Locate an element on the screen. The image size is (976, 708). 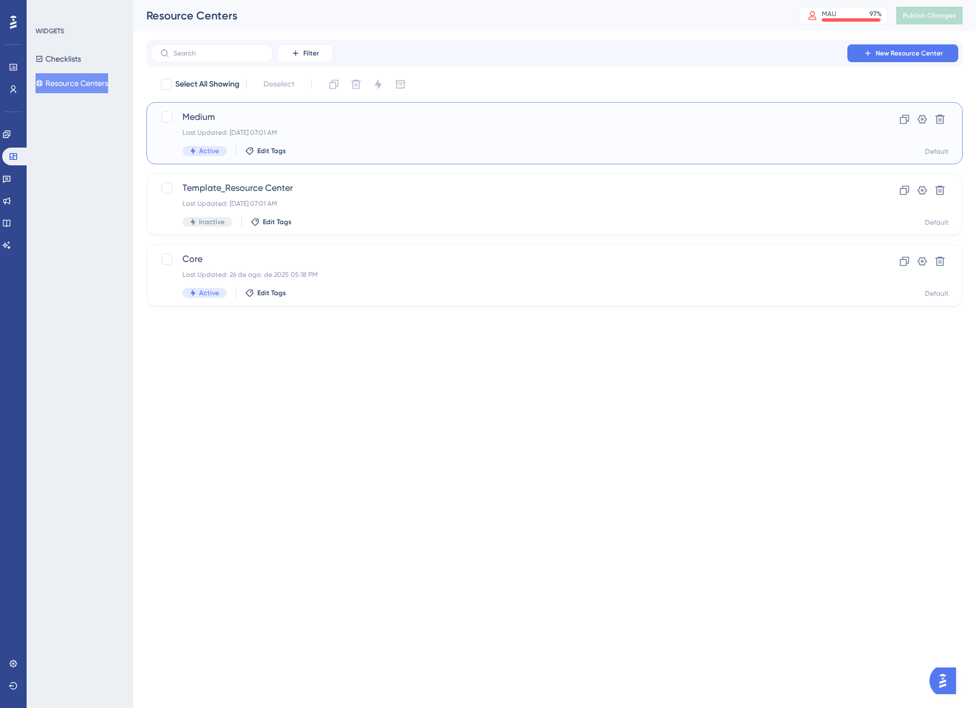
img: launcher-image-alternative-text is located at coordinates (13, 17).